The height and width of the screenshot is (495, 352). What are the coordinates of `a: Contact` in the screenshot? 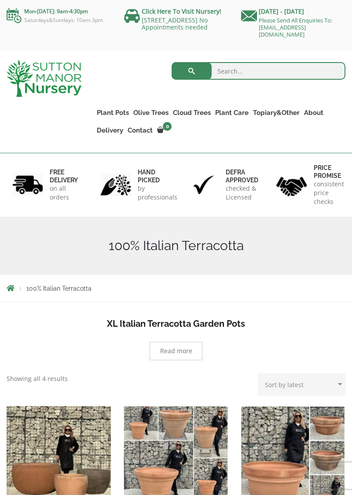 It's located at (140, 130).